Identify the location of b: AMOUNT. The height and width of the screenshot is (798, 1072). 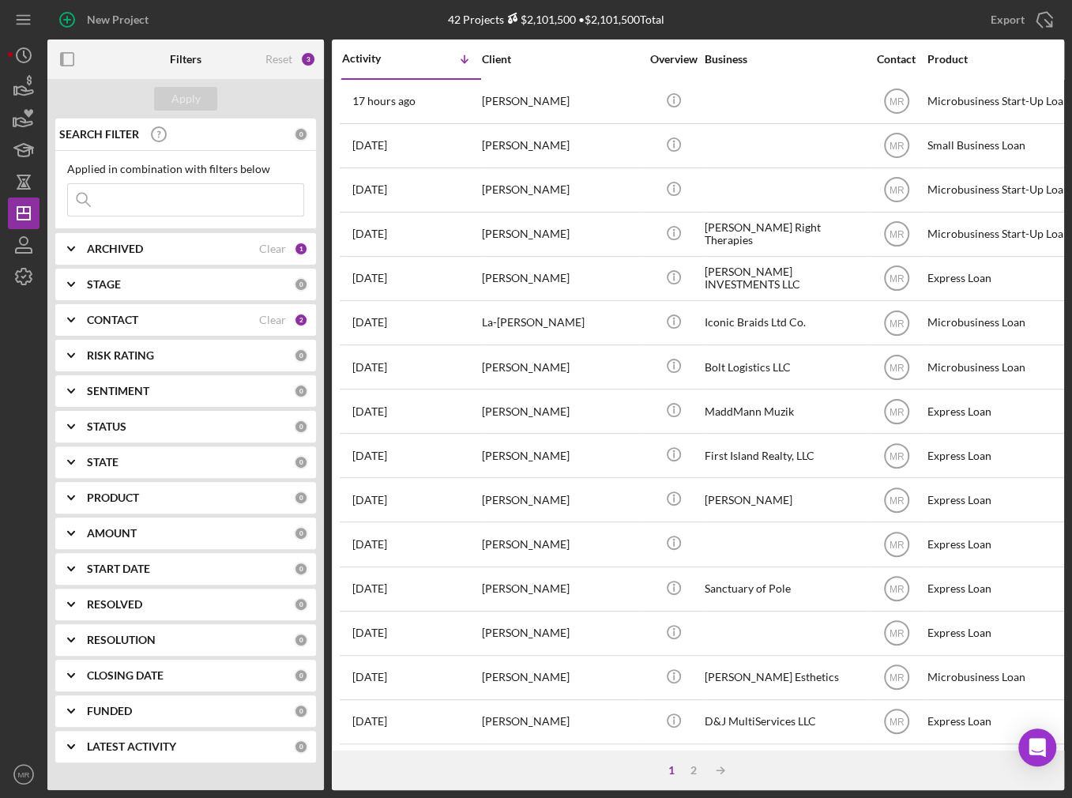
(111, 533).